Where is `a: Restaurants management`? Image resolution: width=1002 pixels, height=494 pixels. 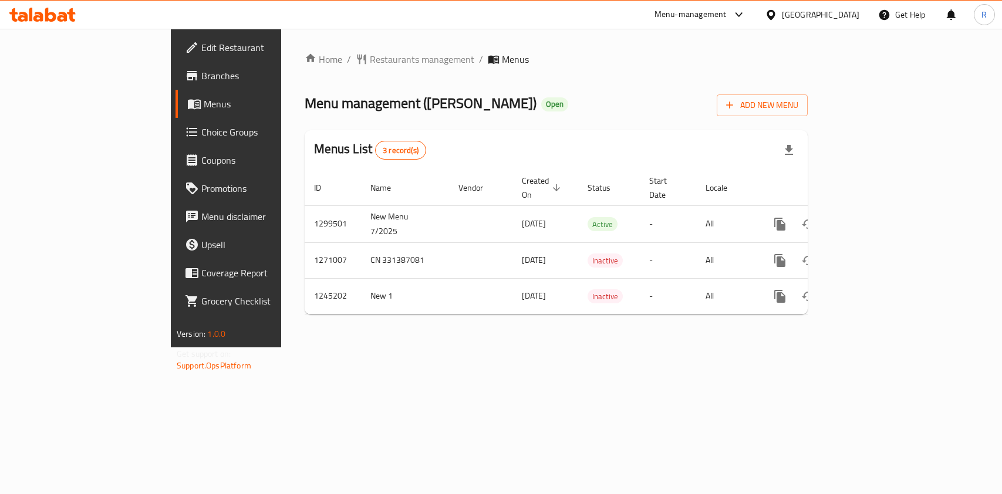
a: Restaurants management is located at coordinates (415, 59).